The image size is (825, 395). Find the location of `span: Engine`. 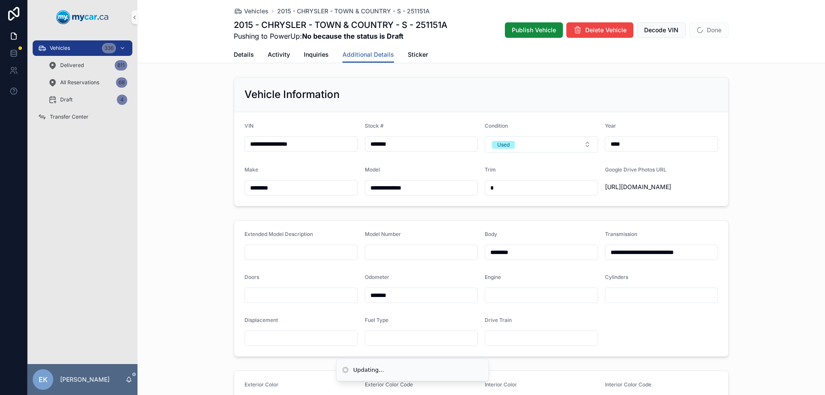

span: Engine is located at coordinates (493, 277).